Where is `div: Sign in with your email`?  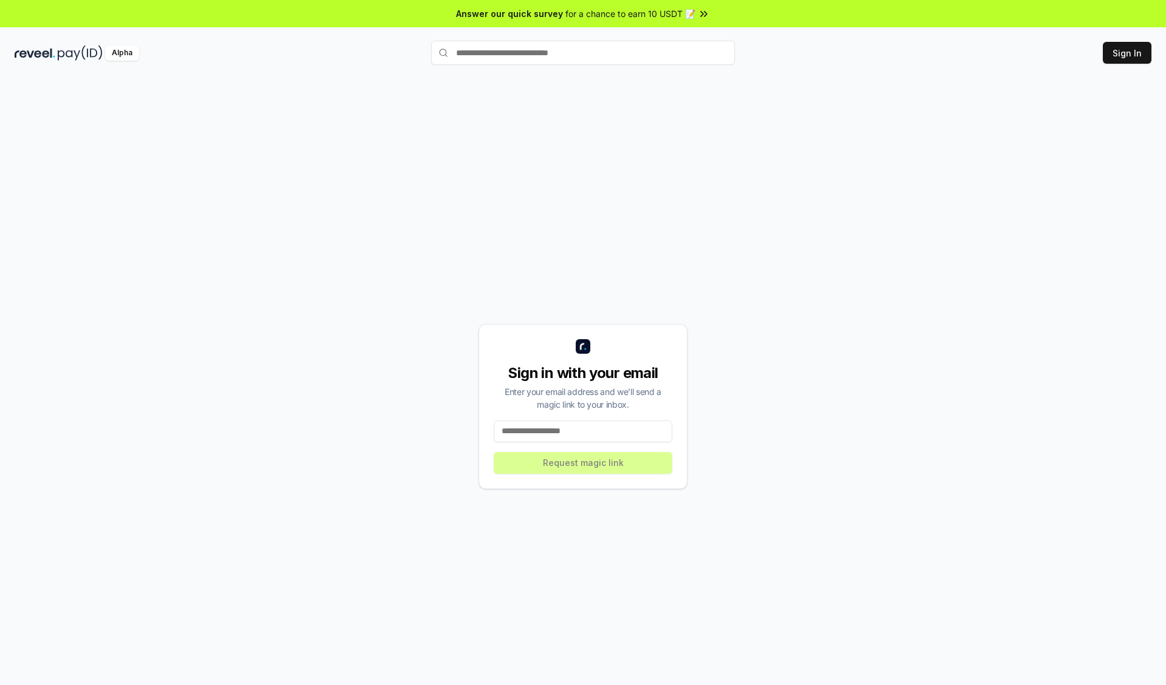
div: Sign in with your email is located at coordinates (583, 373).